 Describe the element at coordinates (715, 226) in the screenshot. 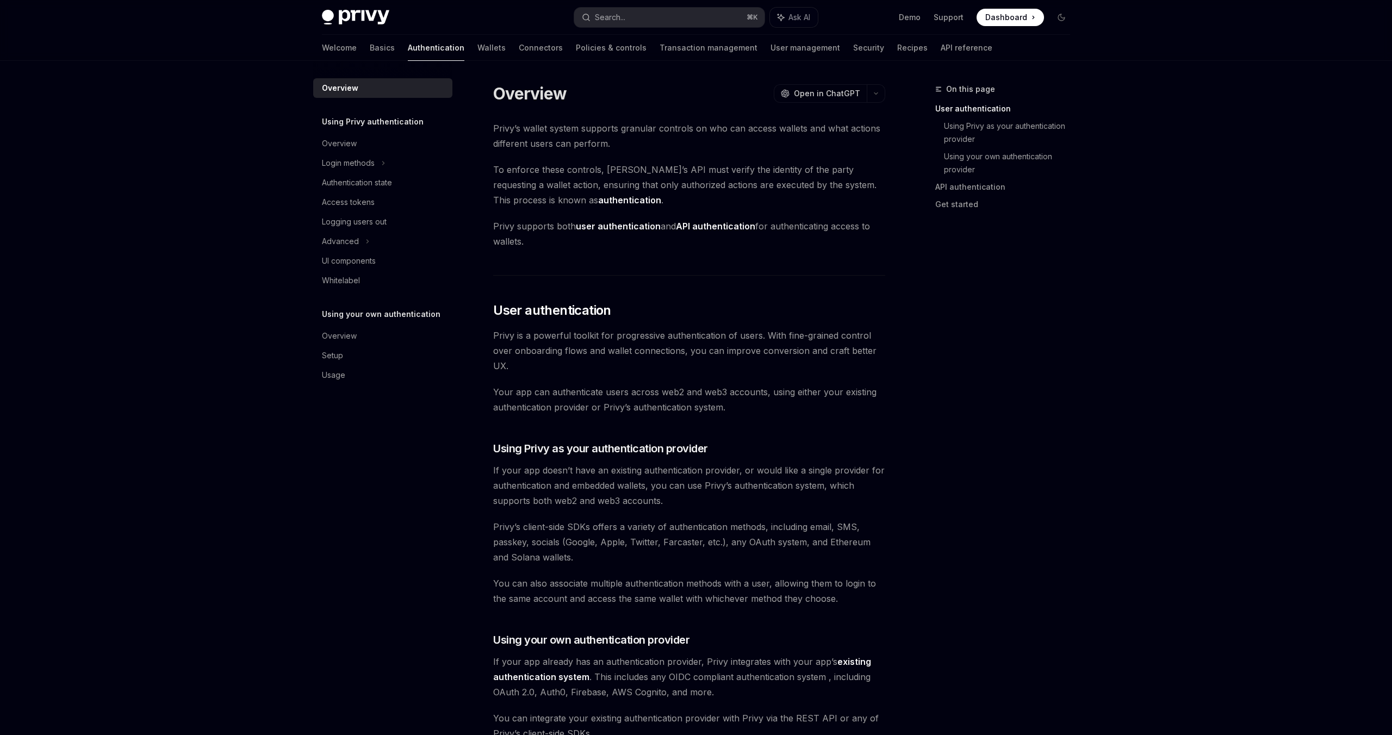

I see `strong: API authentication` at that location.